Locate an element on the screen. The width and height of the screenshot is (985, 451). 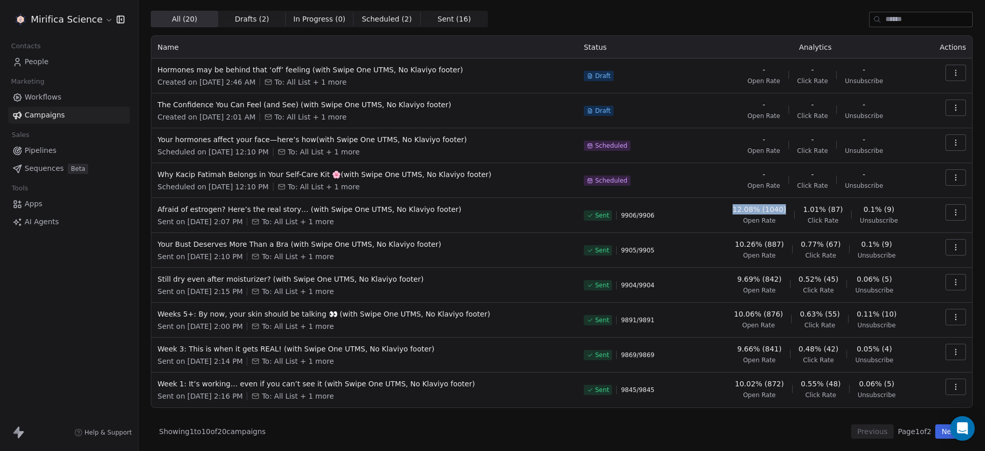
span: Week 3: This is when it gets REAL! (with Swipe One UTMS, No Klaviyo footer) is located at coordinates (364, 349).